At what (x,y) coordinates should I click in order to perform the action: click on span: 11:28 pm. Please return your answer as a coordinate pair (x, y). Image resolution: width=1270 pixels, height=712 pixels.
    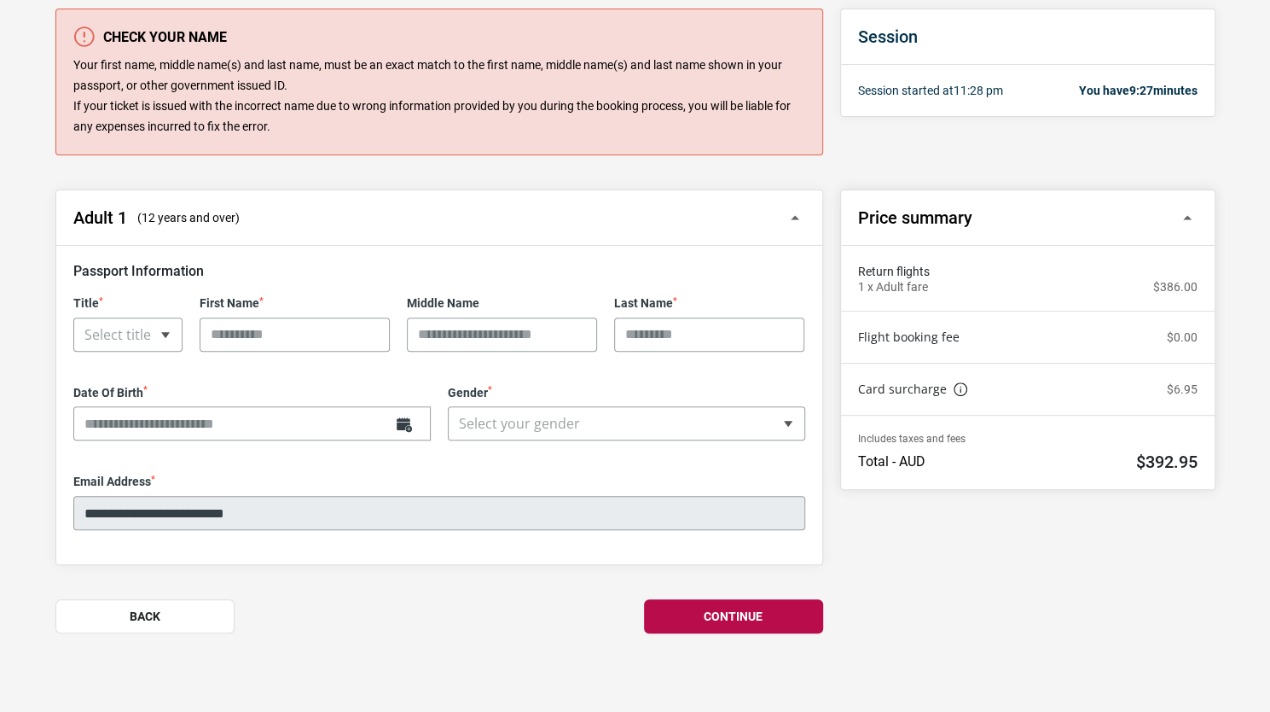
    Looking at the image, I should click on (979, 90).